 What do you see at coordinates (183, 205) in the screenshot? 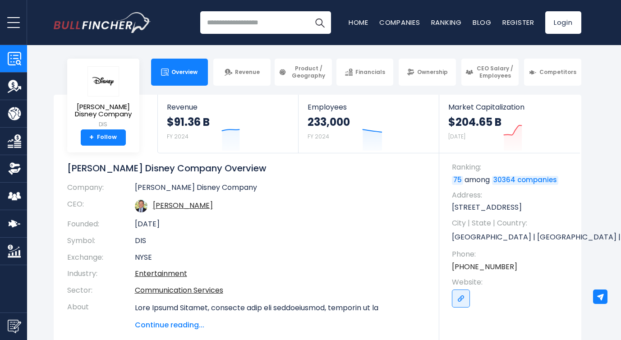
I see `a: ceo` at bounding box center [183, 205].